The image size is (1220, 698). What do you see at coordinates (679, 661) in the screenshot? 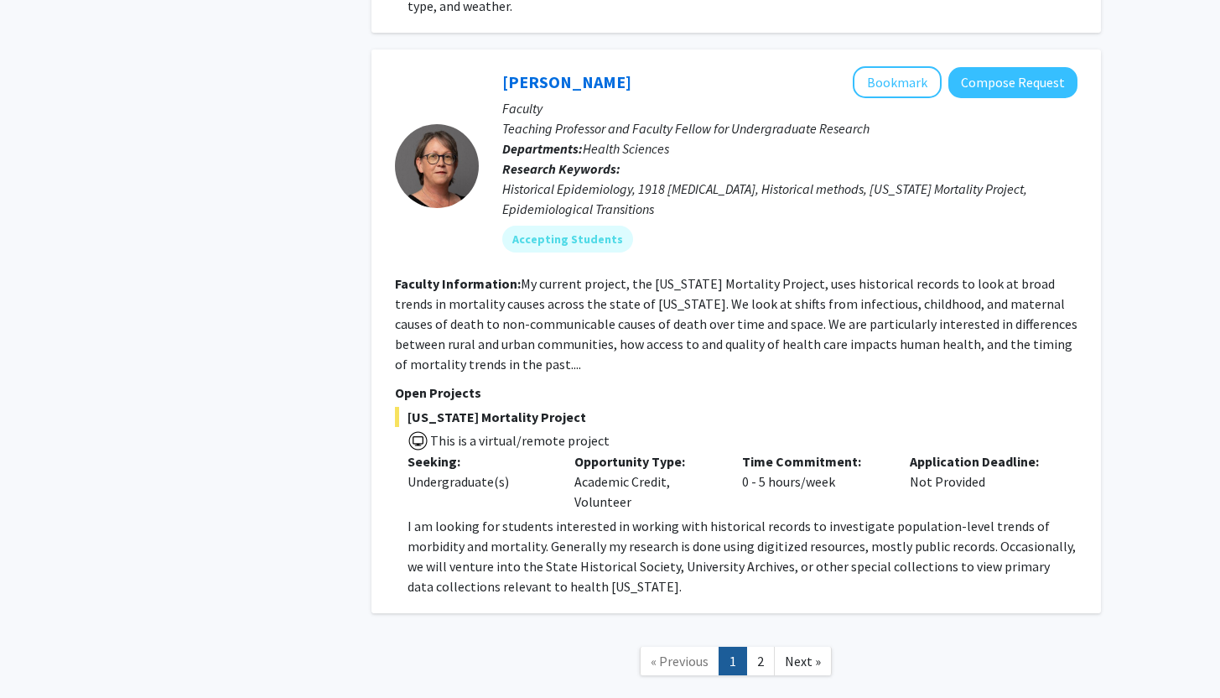
I see `a: Previous Page` at bounding box center [679, 661].